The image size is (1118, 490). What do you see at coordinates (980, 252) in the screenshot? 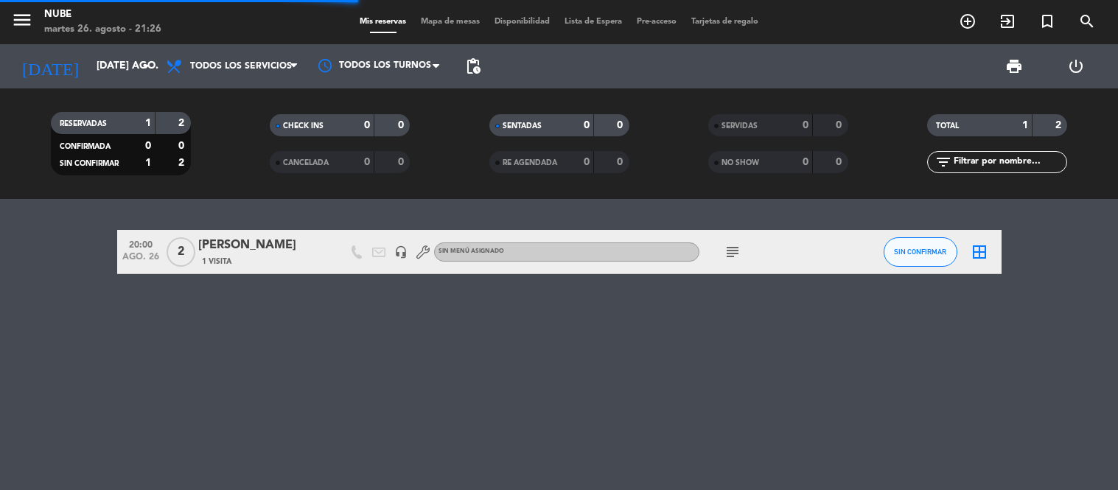
I see `i: border_all` at bounding box center [980, 252].